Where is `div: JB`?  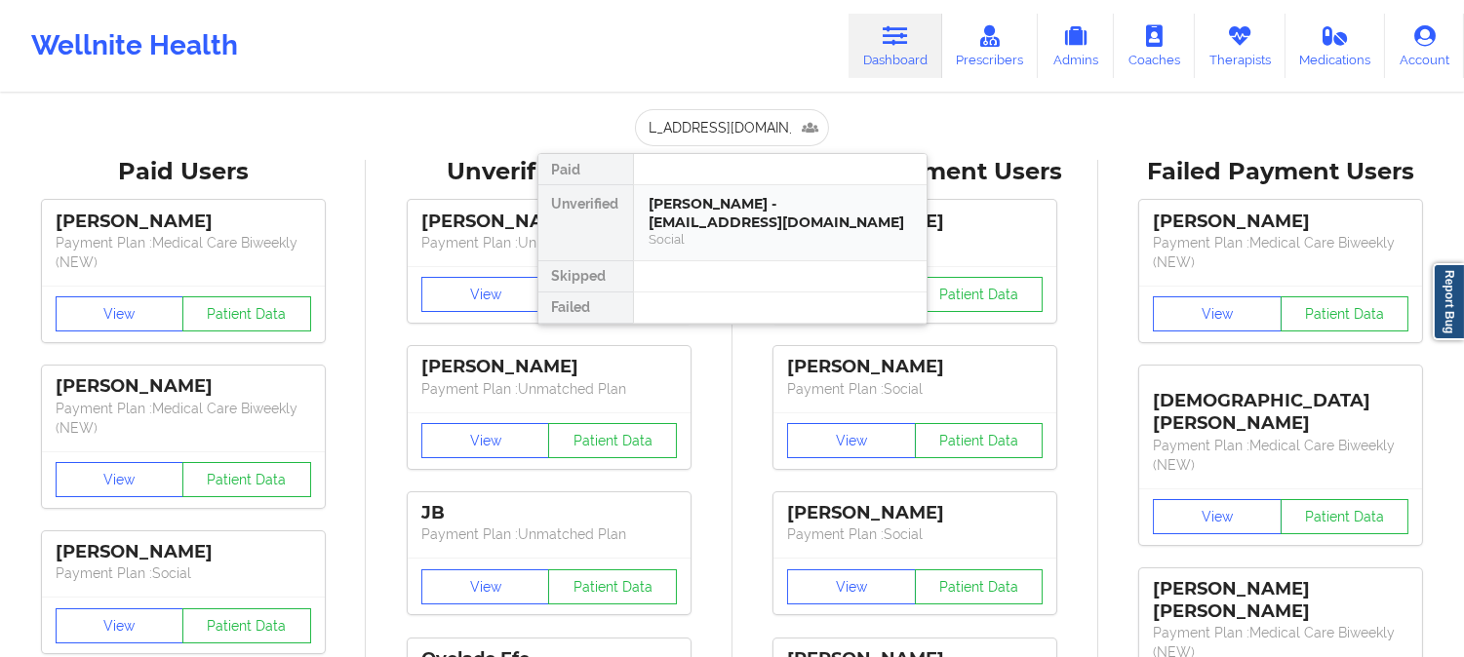
div: JB is located at coordinates (549, 513).